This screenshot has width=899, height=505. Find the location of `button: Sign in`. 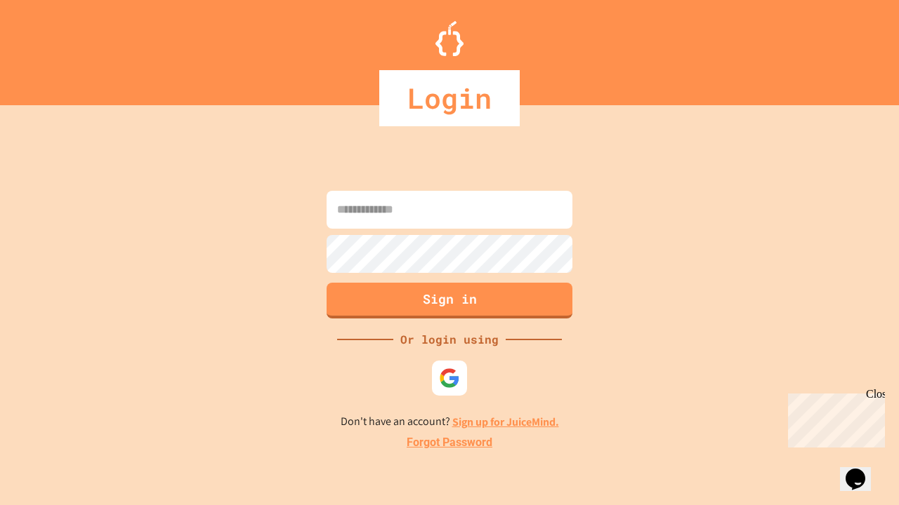

button: Sign in is located at coordinates (449, 300).